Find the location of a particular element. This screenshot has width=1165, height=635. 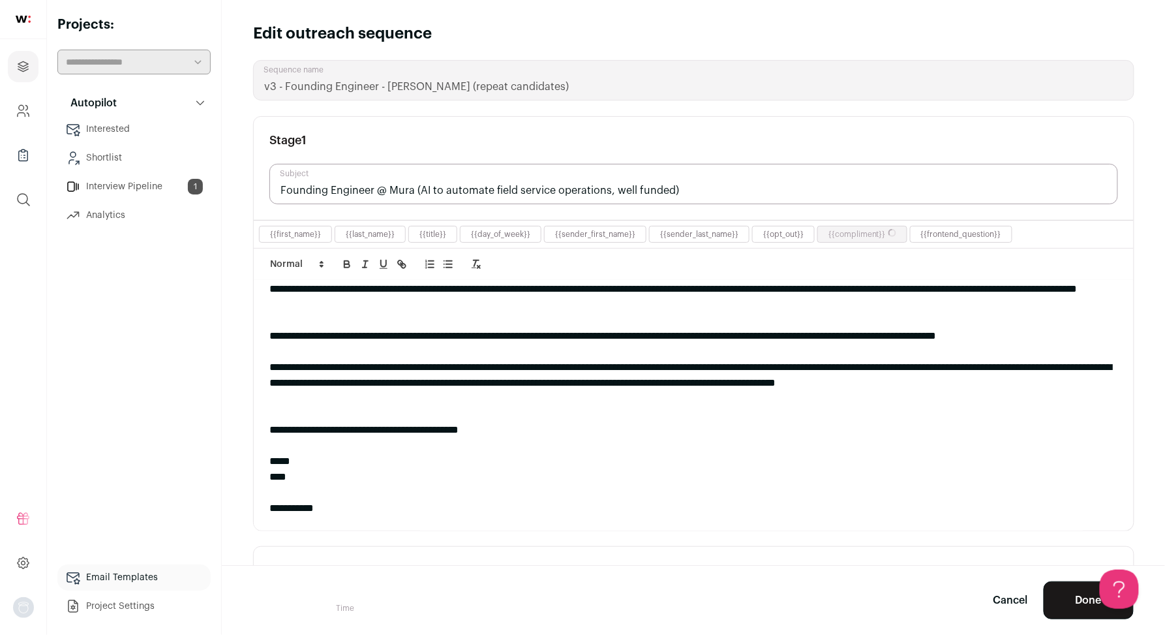

a: Project Settings is located at coordinates (134, 606).